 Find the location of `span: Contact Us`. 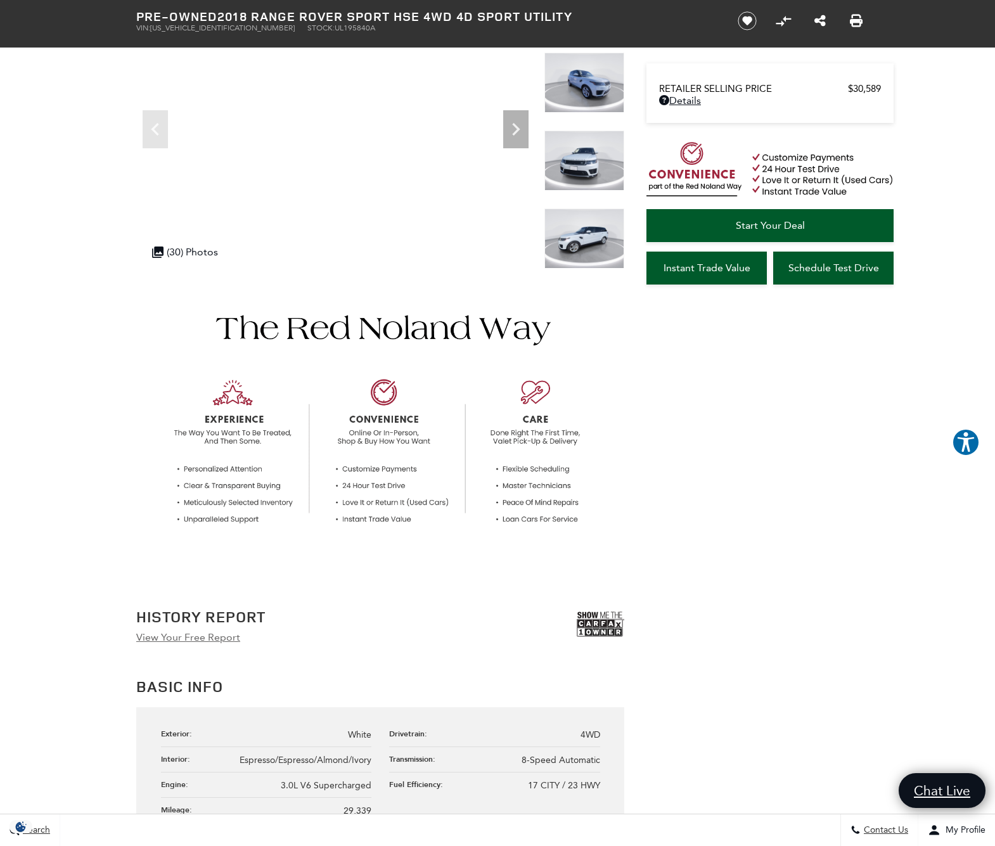

span: Contact Us is located at coordinates (884, 830).